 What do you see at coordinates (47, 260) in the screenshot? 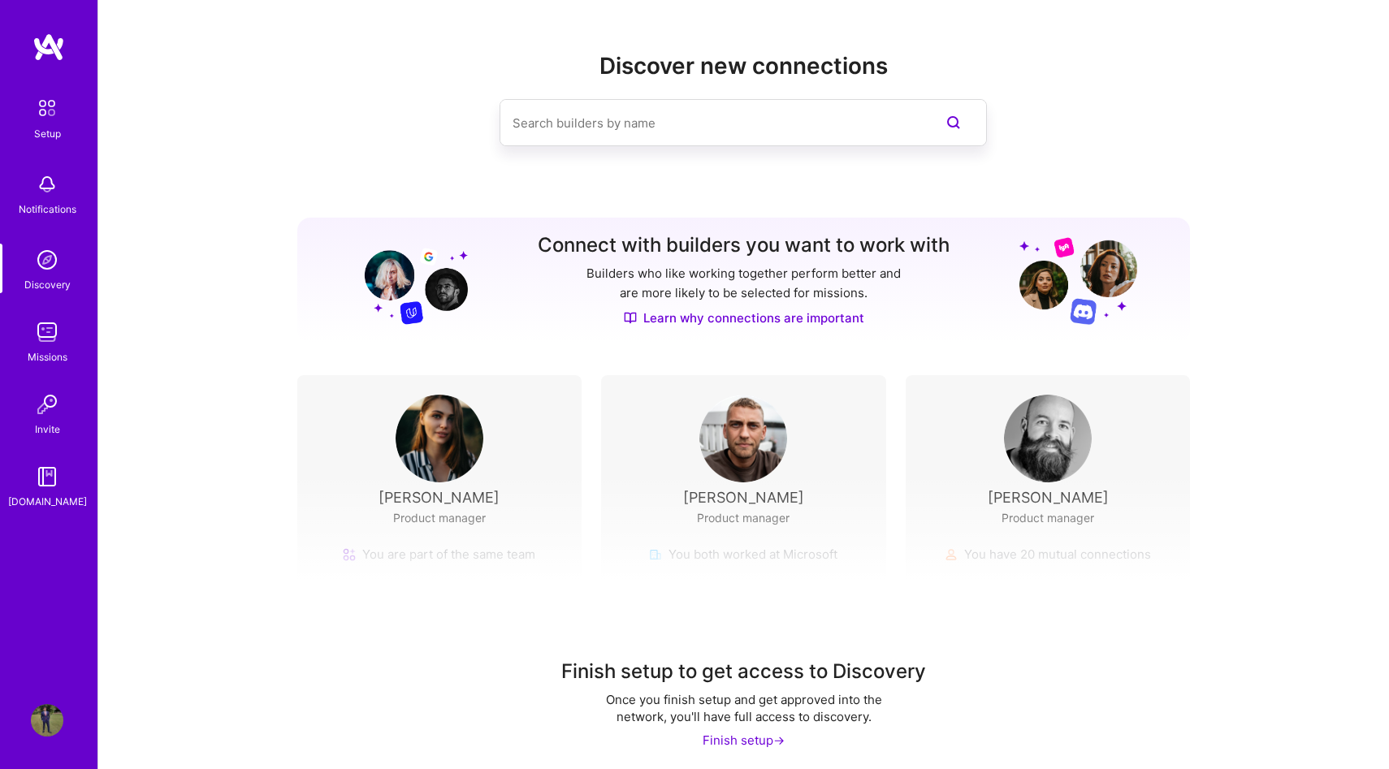
I see `img: discovery` at bounding box center [47, 260].